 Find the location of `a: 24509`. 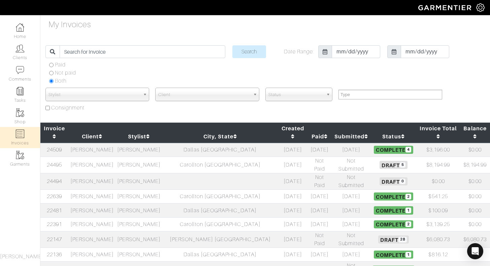

a: 24509 is located at coordinates (54, 150).